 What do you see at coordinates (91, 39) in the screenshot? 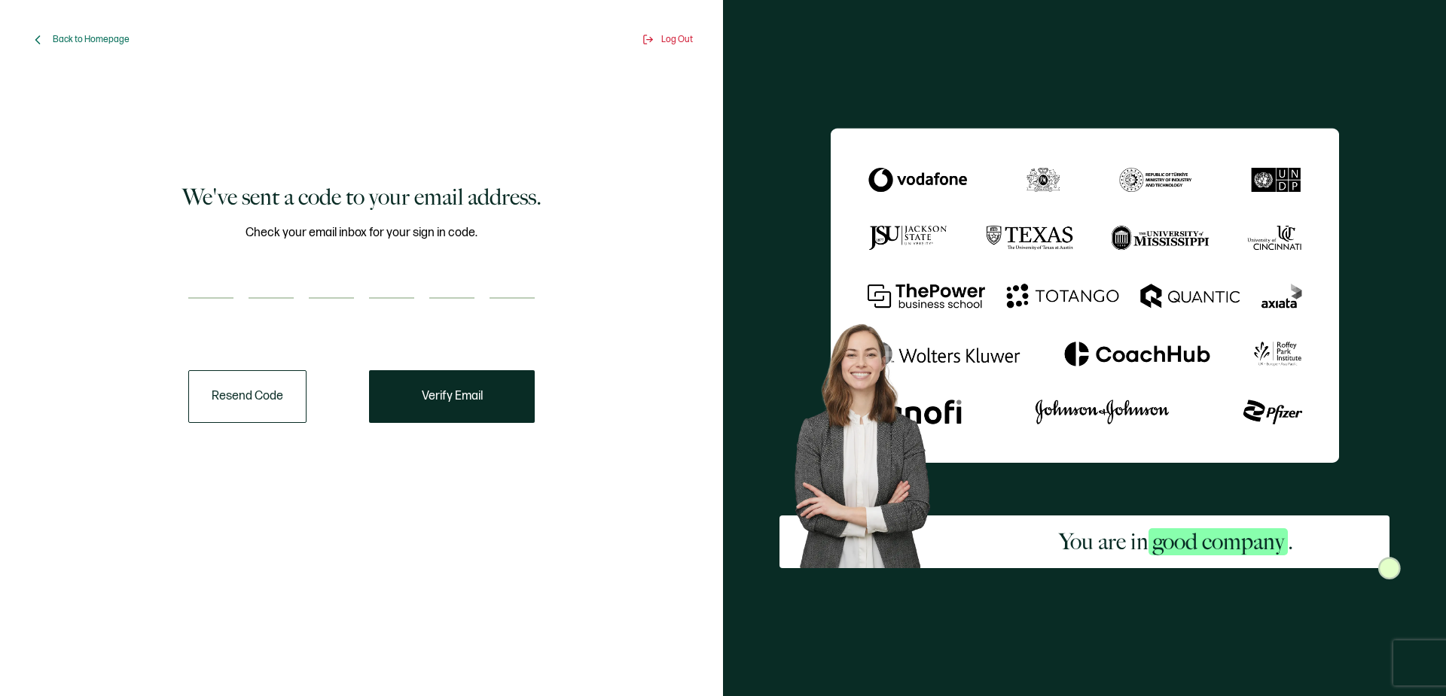
I see `span: Back to Homepage` at bounding box center [91, 39].